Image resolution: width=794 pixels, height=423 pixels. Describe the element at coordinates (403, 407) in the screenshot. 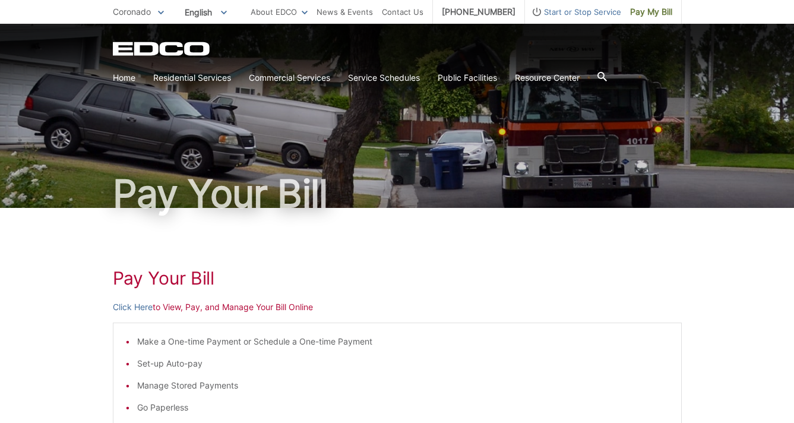

I see `li: Go Paperless` at that location.